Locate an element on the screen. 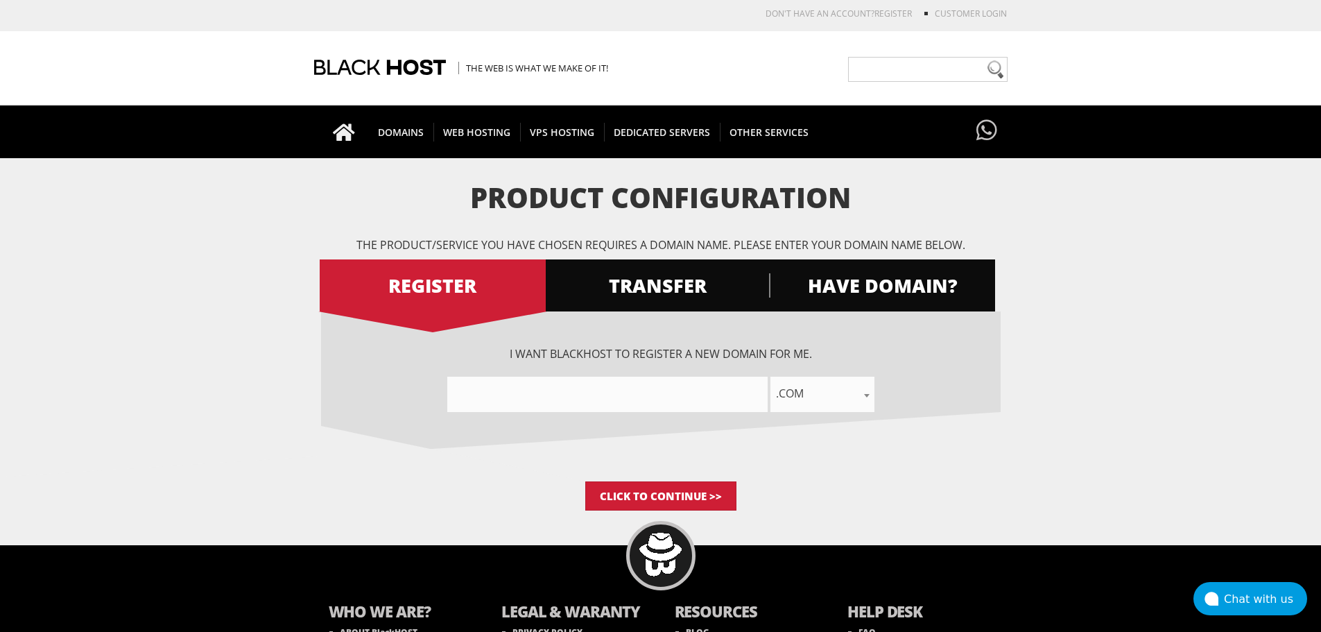  input: Click to Continue >> is located at coordinates (661, 496).